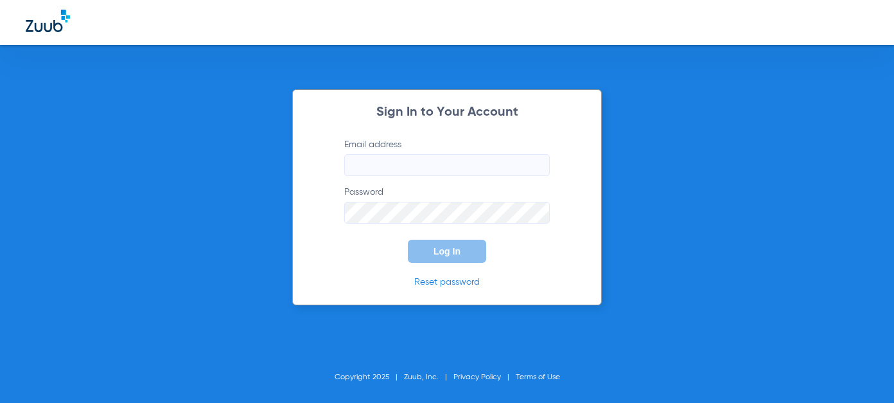 The height and width of the screenshot is (403, 894). I want to click on span: Log In, so click(447, 251).